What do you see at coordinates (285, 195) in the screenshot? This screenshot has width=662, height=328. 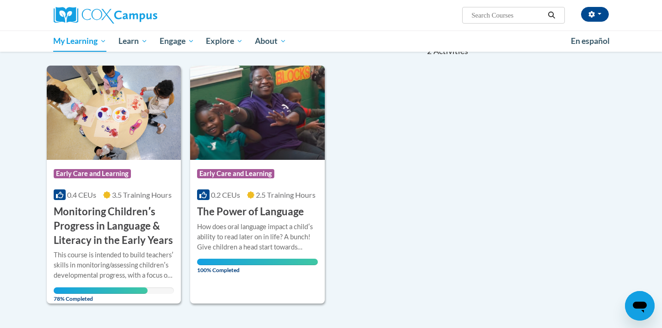 I see `span: 2.5 Training Hours` at bounding box center [285, 195].